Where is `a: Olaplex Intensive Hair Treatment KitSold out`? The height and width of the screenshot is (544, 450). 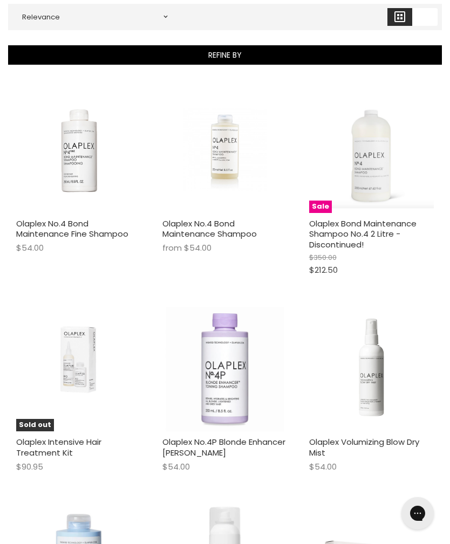 a: Olaplex Intensive Hair Treatment KitSold out is located at coordinates (78, 369).